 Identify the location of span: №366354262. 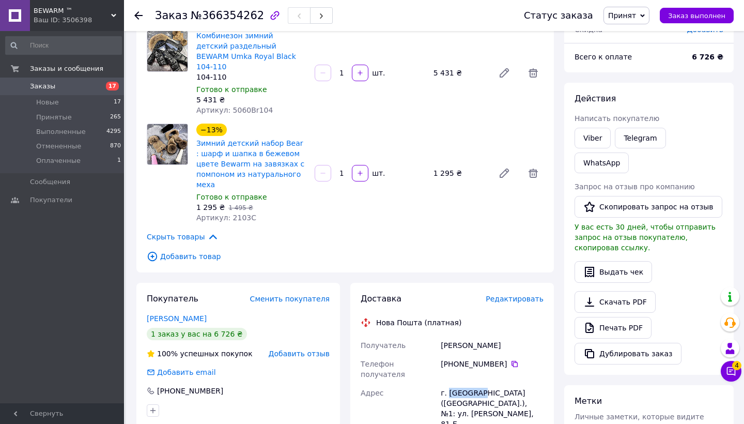
(227, 16).